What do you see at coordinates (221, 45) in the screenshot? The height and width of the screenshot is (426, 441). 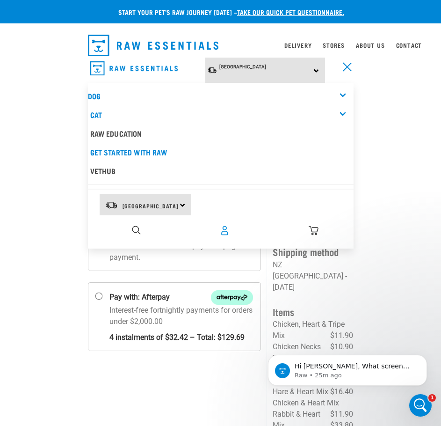 I see `nav: dropdown navigation` at bounding box center [221, 45].